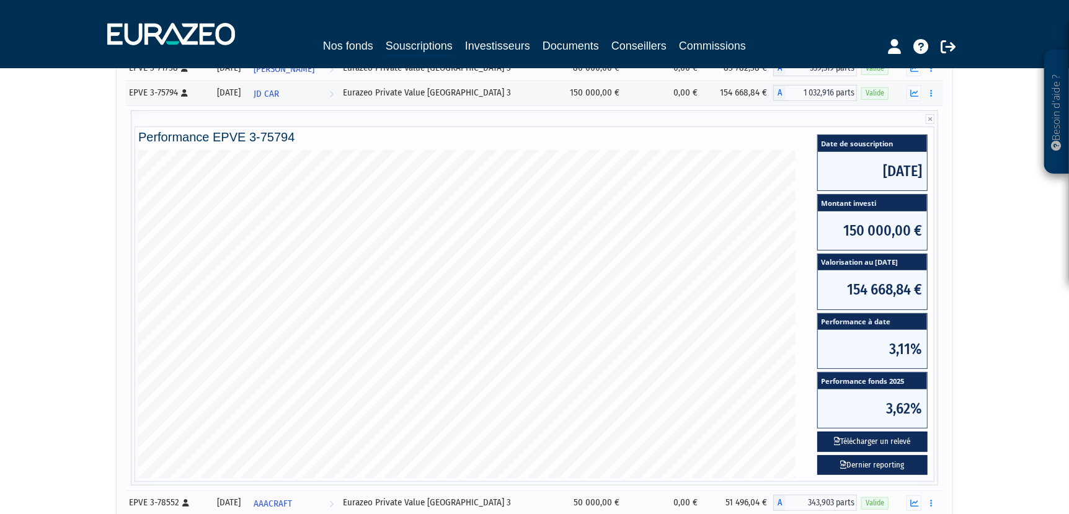 This screenshot has width=1069, height=514. What do you see at coordinates (171, 34) in the screenshot?
I see `img: 1732889491-logotype_eurazeo_blanc_rvb.png` at bounding box center [171, 34].